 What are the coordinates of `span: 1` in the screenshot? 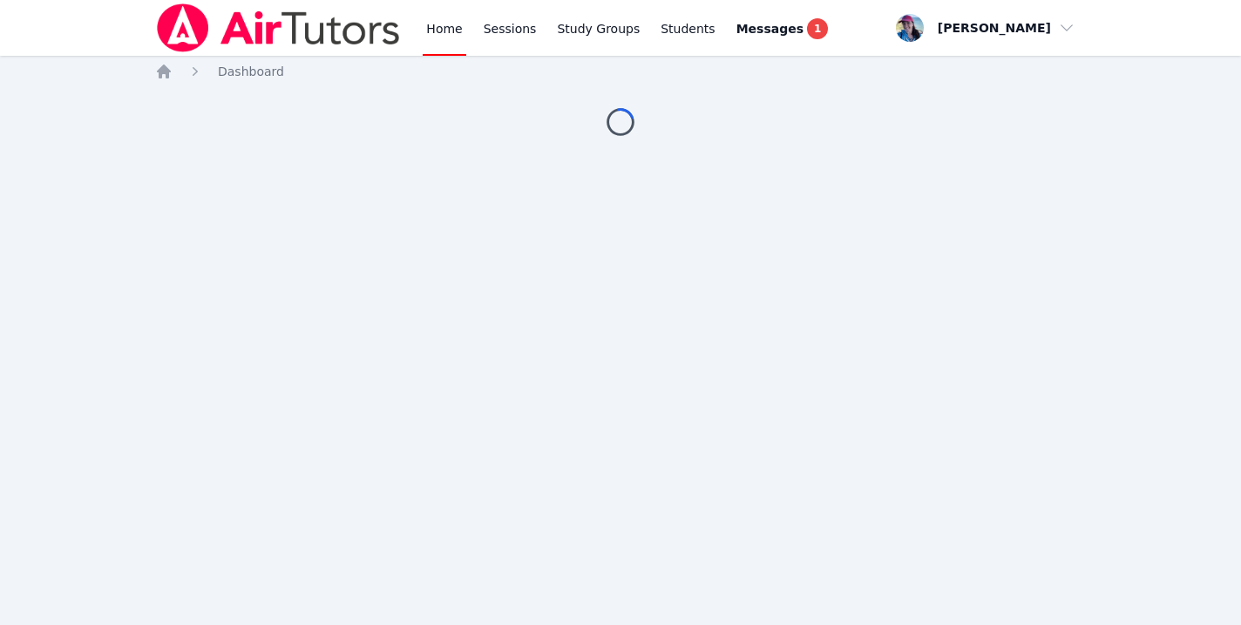 It's located at (817, 29).